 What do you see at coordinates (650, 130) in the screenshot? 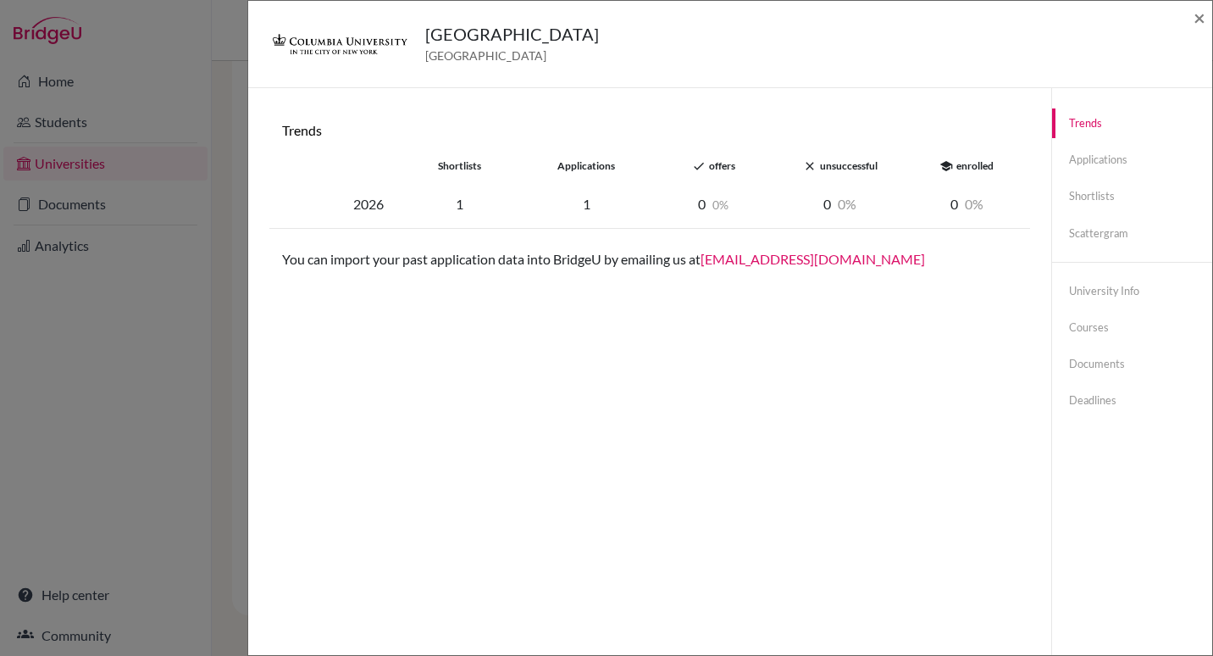
I see `h6: Trends` at bounding box center [650, 130].